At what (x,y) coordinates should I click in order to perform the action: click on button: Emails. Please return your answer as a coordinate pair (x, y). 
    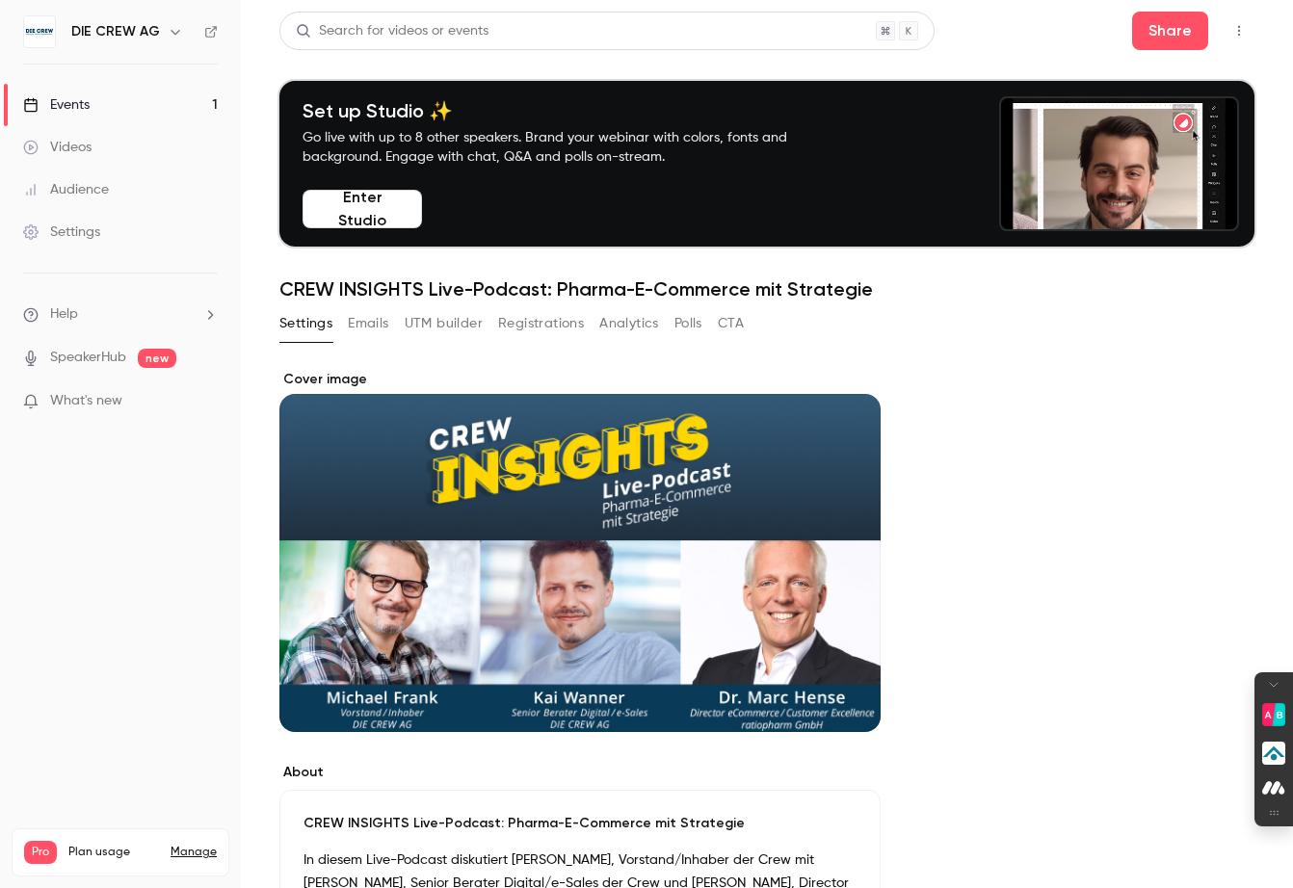
    Looking at the image, I should click on (368, 324).